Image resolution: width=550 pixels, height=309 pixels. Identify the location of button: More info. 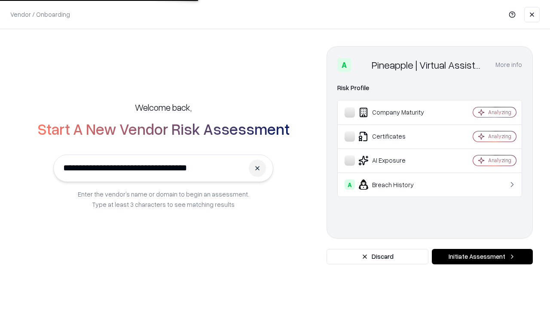
(508, 65).